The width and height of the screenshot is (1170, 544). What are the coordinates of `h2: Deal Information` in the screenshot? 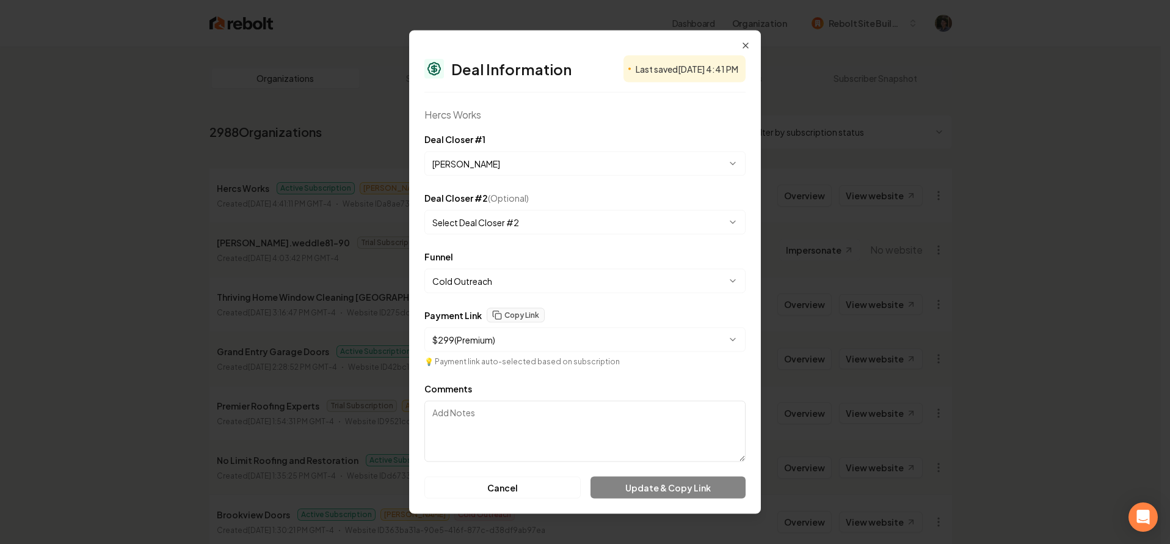 It's located at (511, 69).